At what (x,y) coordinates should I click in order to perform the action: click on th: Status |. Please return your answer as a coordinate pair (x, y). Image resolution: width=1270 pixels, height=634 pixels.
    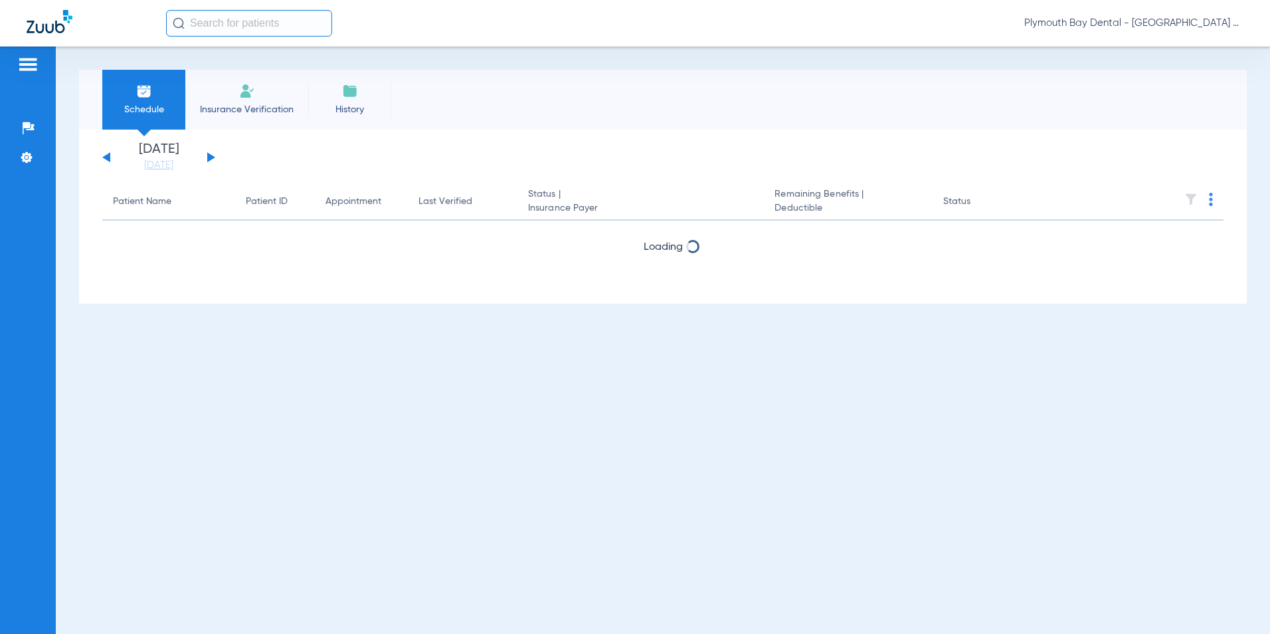
    Looking at the image, I should click on (640, 202).